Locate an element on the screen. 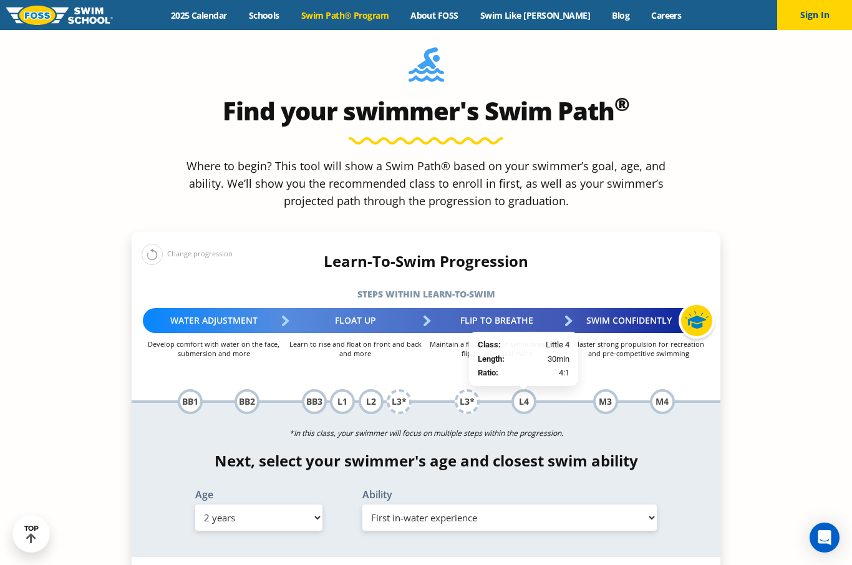 The width and height of the screenshot is (852, 565). div: L2 is located at coordinates (371, 402).